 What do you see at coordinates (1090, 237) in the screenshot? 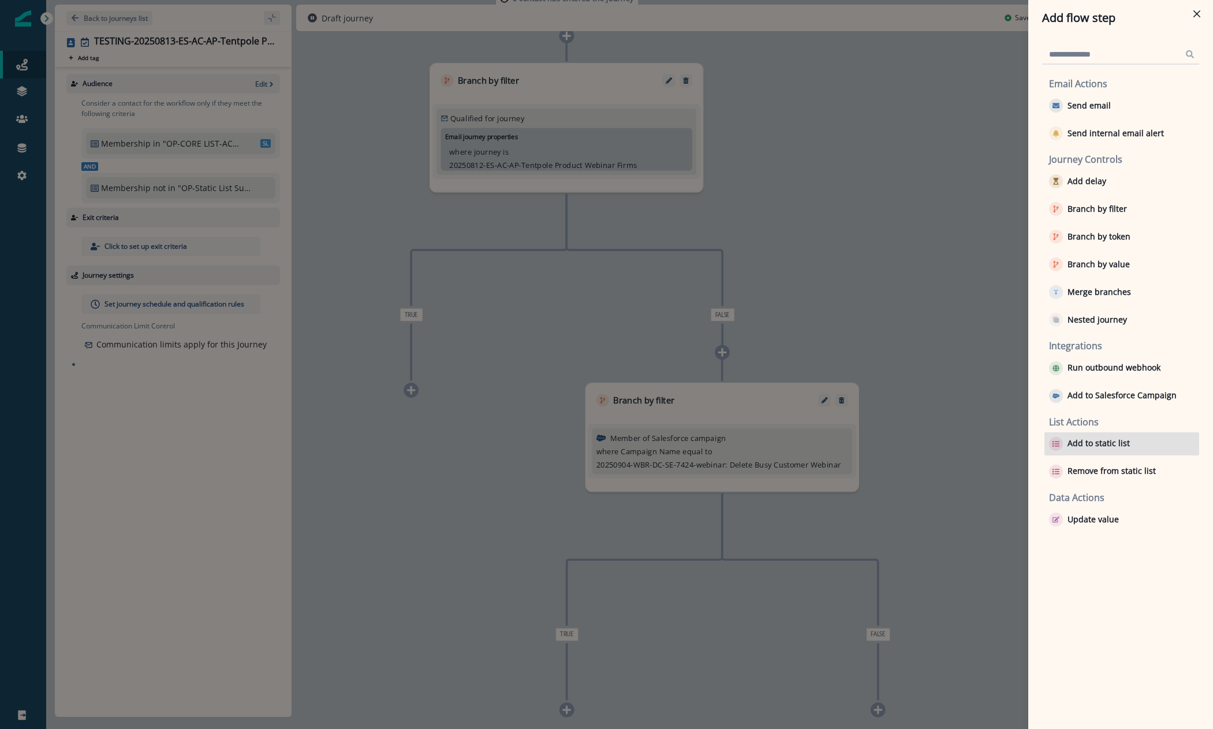
I see `button: Branch by token` at bounding box center [1090, 237].